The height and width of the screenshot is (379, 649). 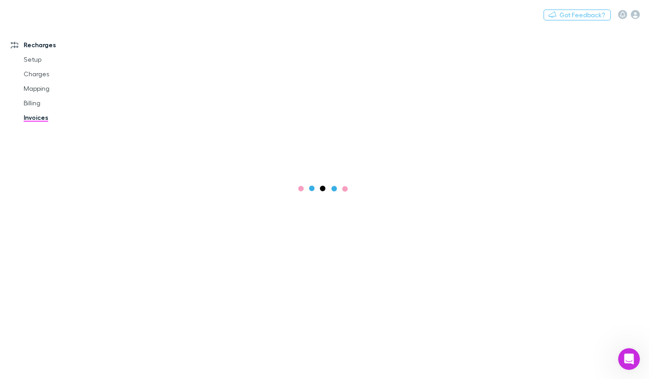 I want to click on a: Billing, so click(x=66, y=103).